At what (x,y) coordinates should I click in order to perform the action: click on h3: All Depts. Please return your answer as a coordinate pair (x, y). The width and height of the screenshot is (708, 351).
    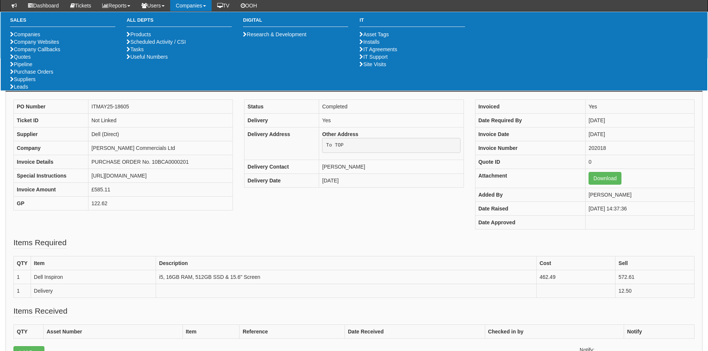
    Looking at the image, I should click on (179, 22).